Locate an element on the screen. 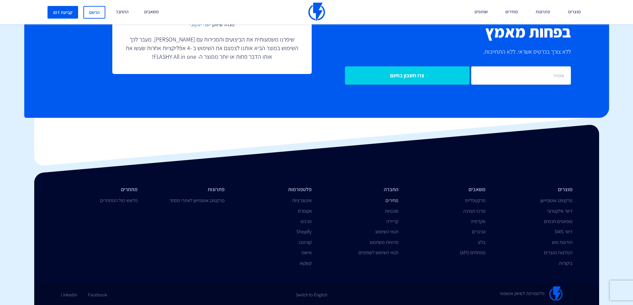 The height and width of the screenshot is (305, 633). a: מג'נטו is located at coordinates (306, 221).